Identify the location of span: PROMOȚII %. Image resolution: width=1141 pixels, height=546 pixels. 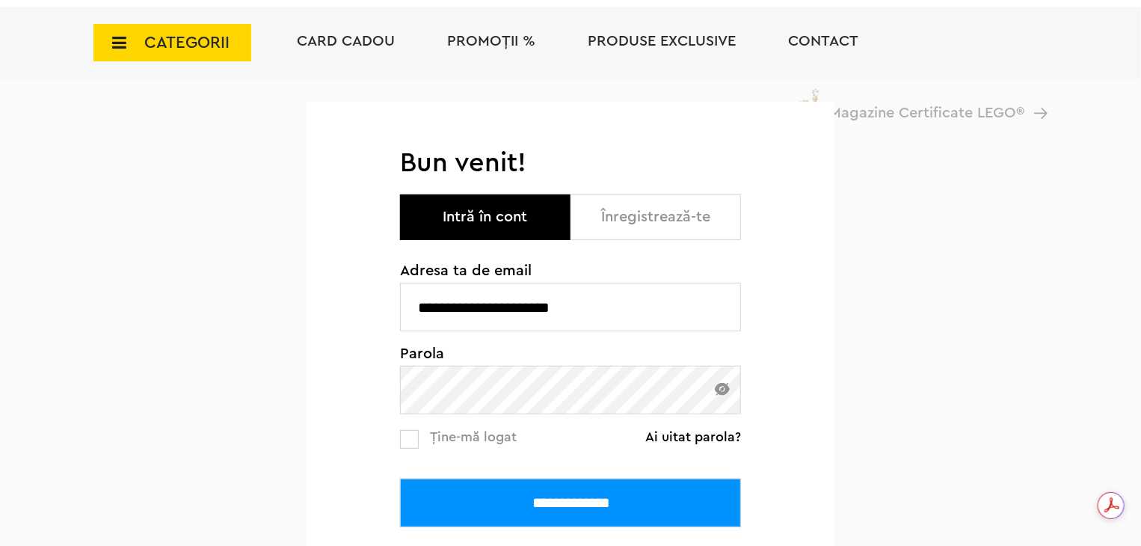
(491, 41).